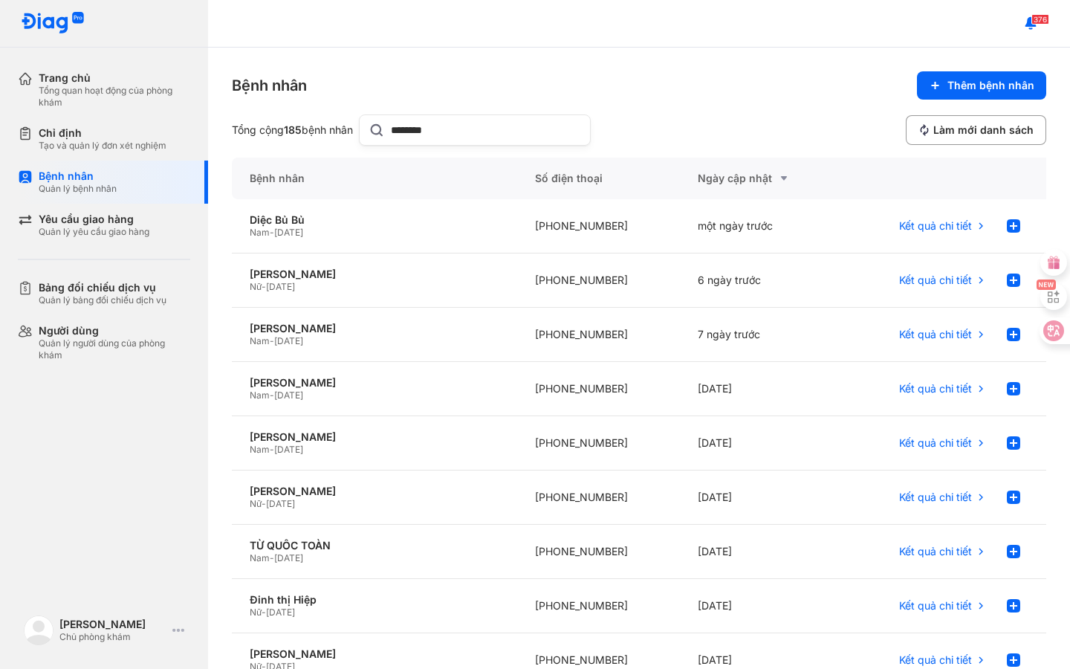  Describe the element at coordinates (975, 130) in the screenshot. I see `button: Làm mới danh sách` at that location.